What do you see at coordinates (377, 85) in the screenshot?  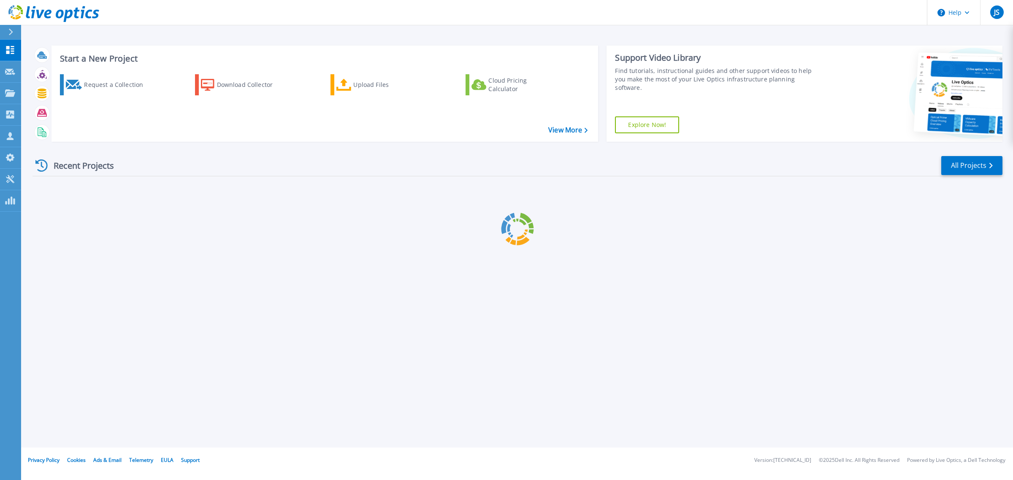 I see `a: Upload Files` at bounding box center [377, 85].